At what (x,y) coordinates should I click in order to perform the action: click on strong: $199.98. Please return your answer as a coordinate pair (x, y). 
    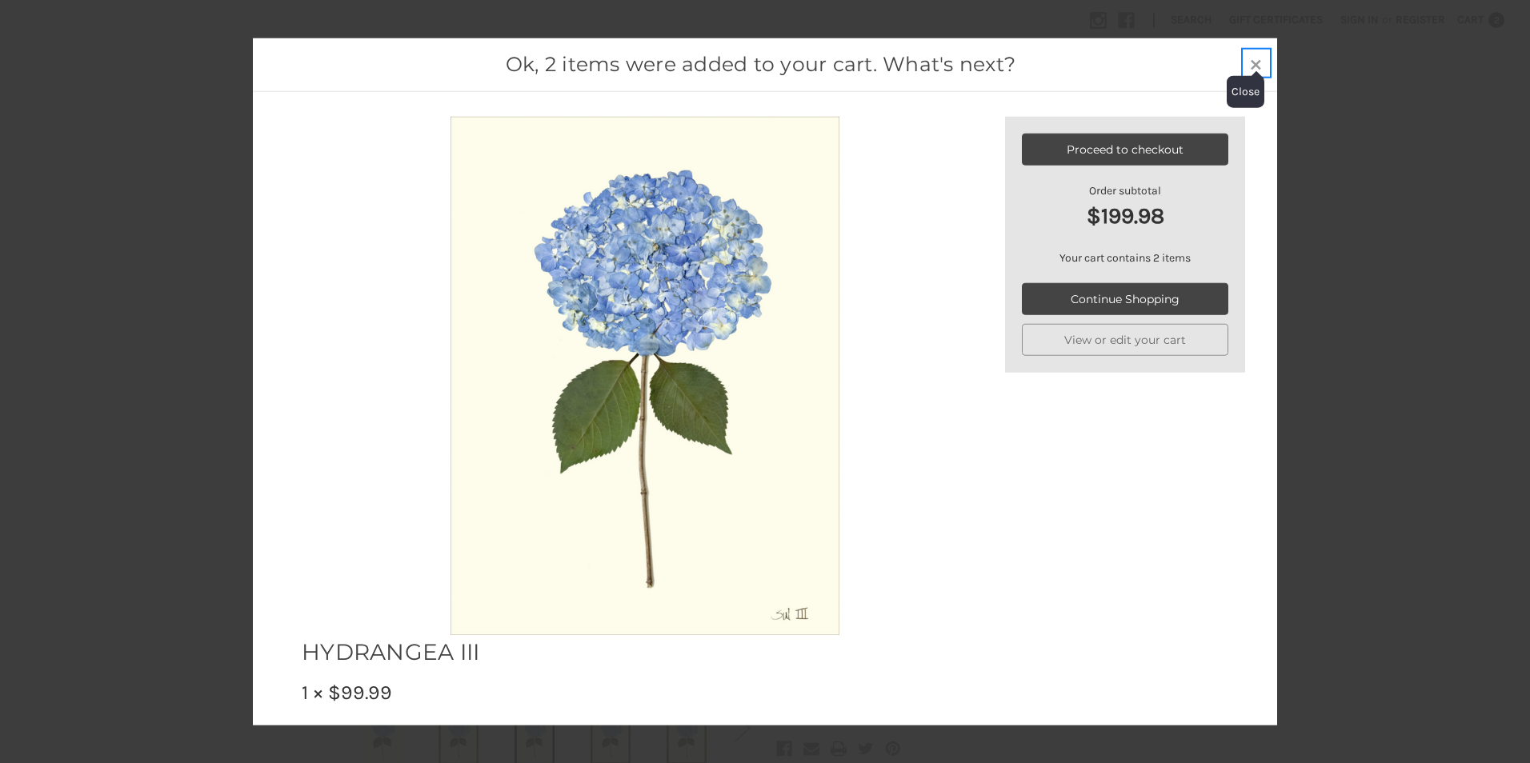
    Looking at the image, I should click on (1125, 216).